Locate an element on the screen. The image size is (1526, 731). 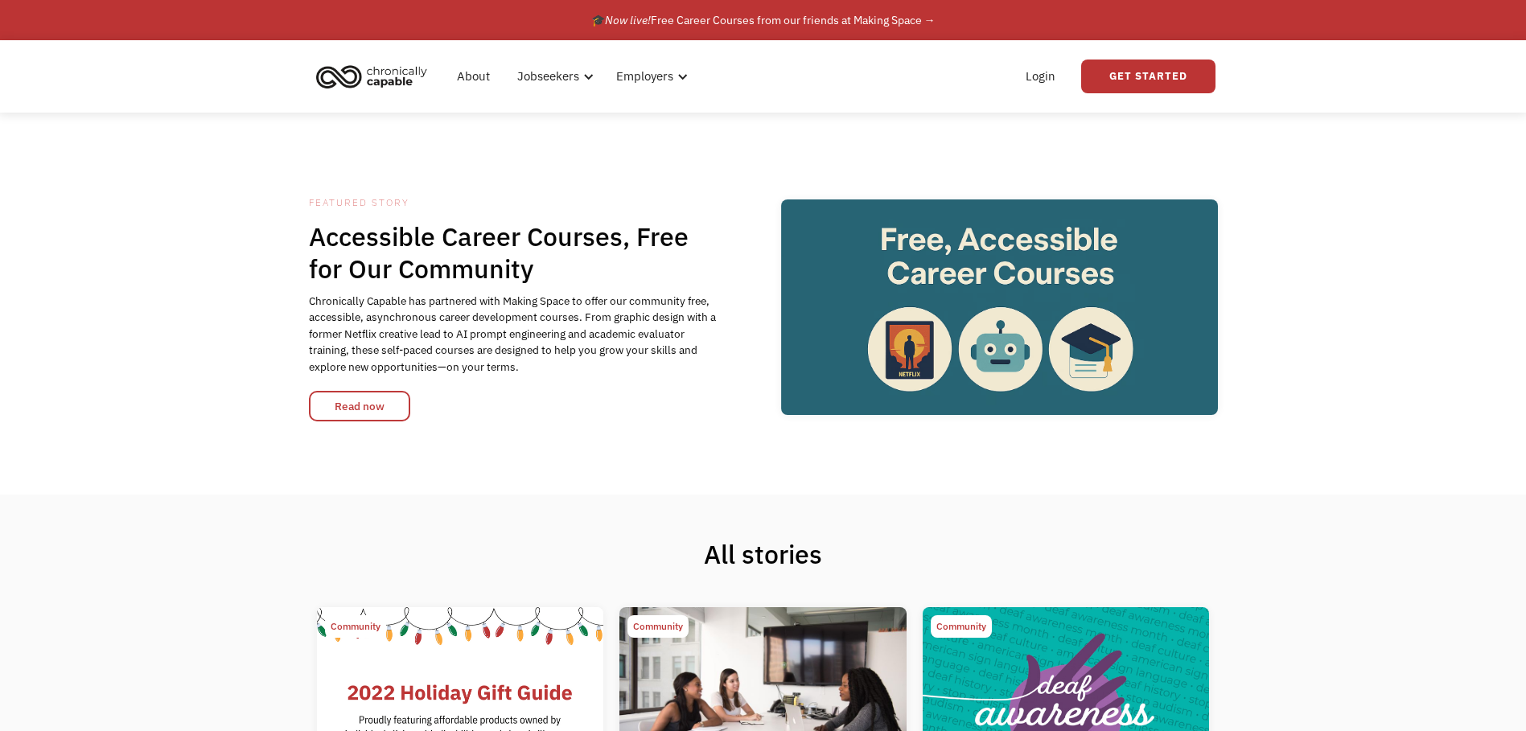
img: Chronically Capable logo is located at coordinates (372, 76).